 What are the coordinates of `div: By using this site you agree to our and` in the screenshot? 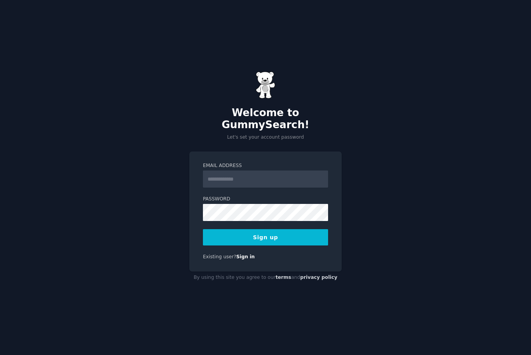 It's located at (265, 278).